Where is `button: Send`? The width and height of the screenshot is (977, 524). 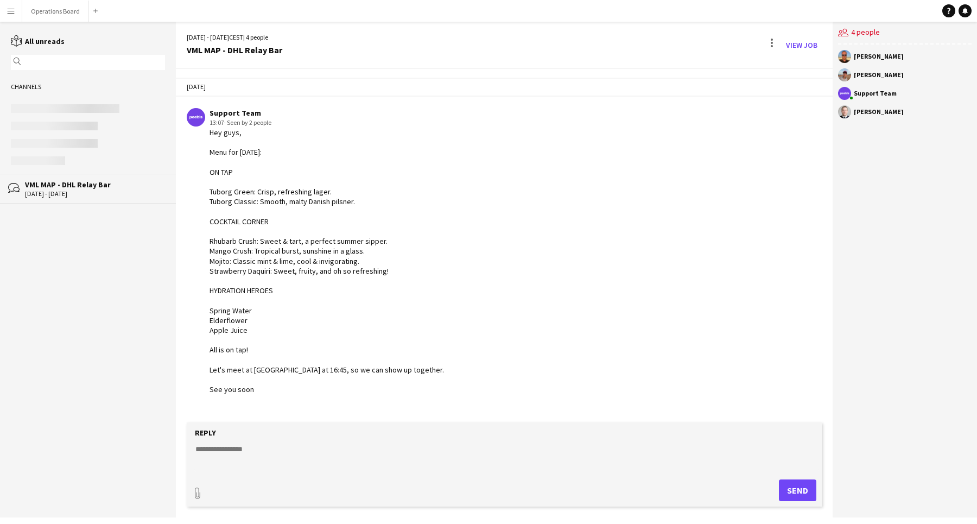 button: Send is located at coordinates (797, 490).